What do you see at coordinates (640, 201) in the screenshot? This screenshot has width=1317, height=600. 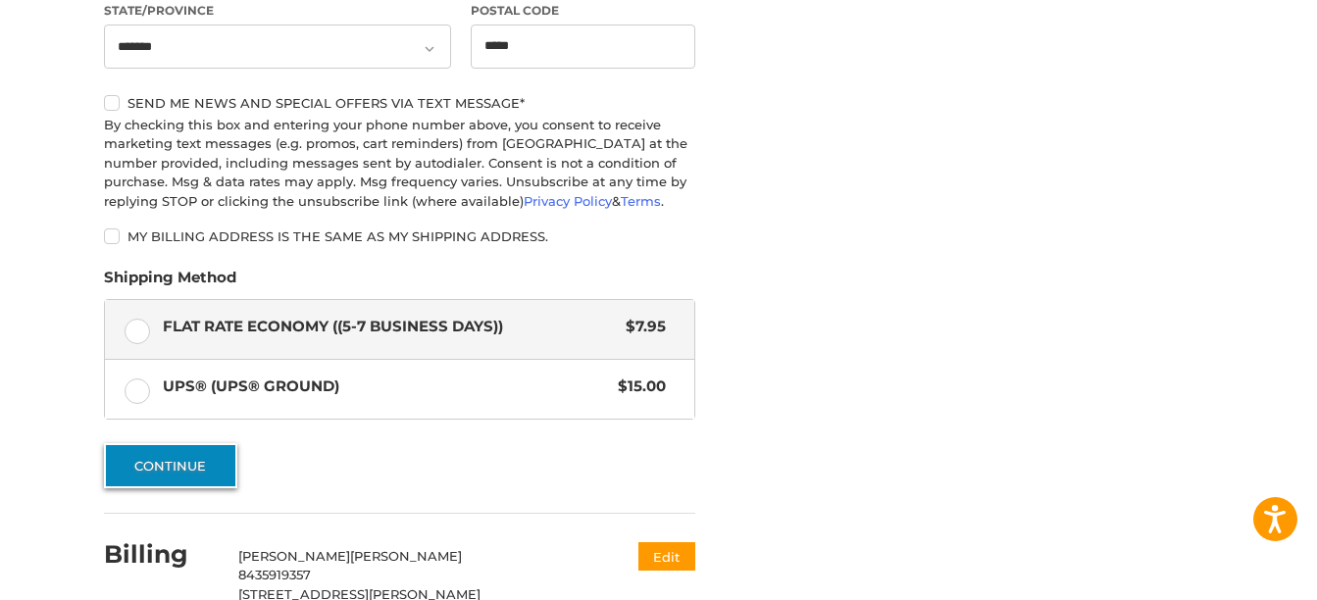 I see `a: Terms` at bounding box center [640, 201].